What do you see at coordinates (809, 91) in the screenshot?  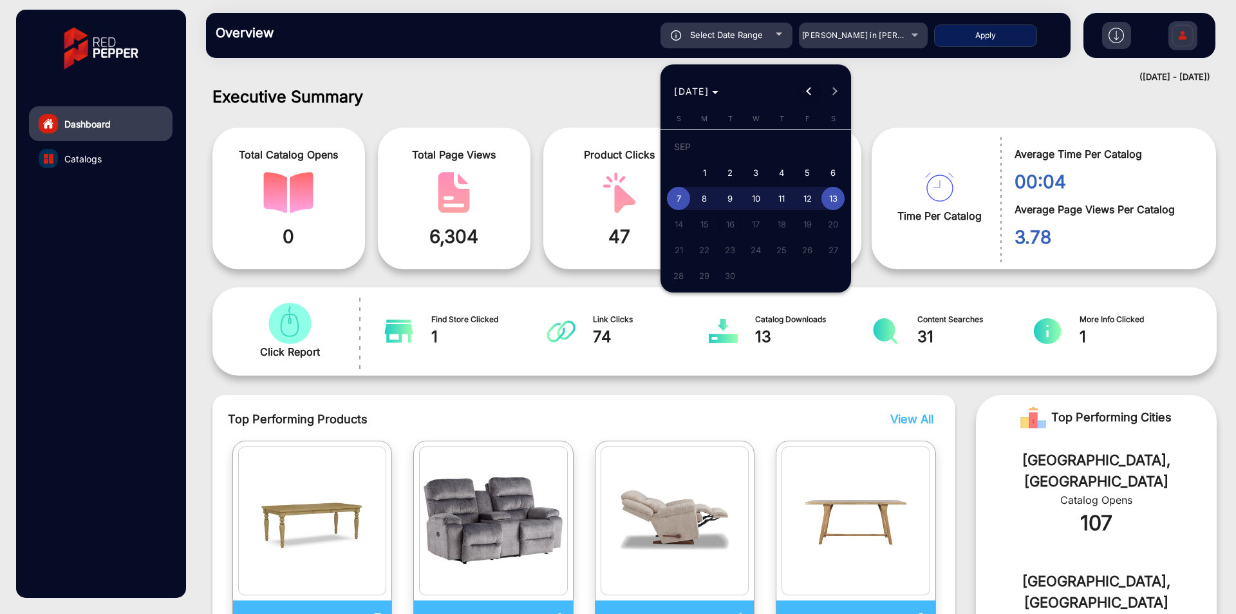 I see `button: Previous month` at bounding box center [809, 91].